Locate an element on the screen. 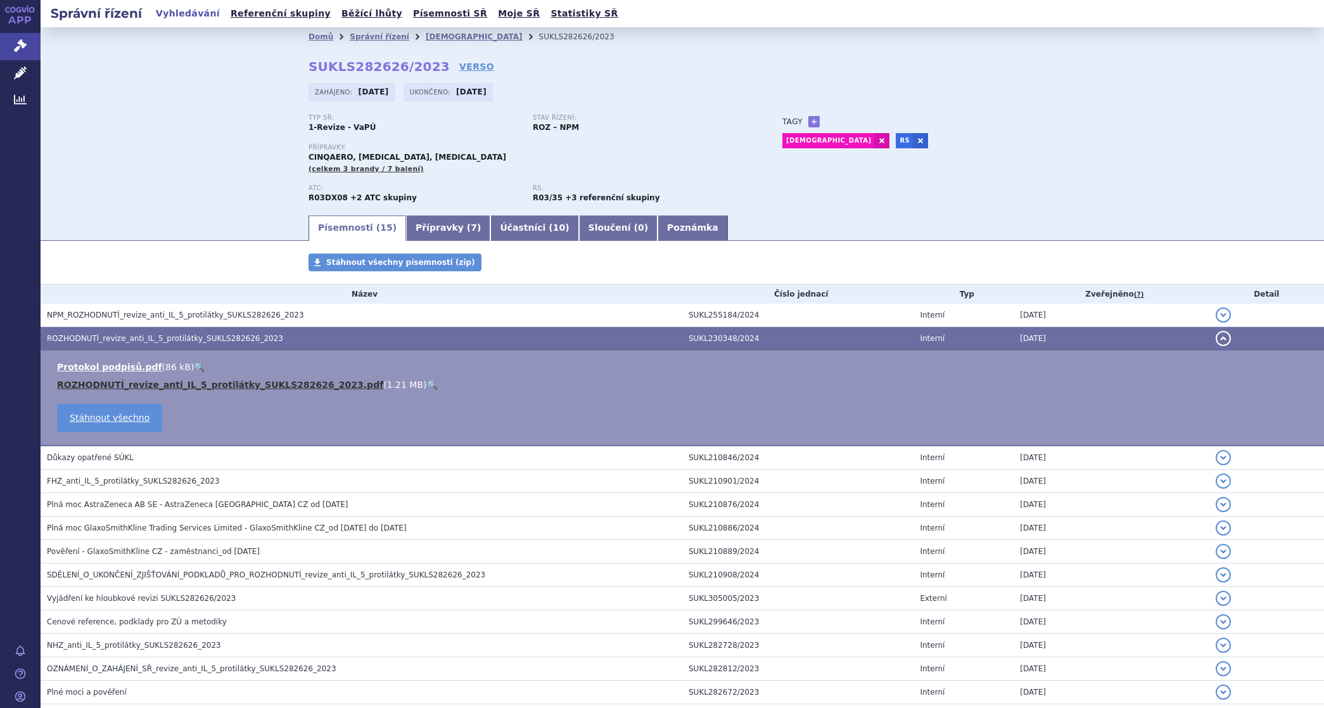  td: SUKL210886/2024 is located at coordinates (798, 528).